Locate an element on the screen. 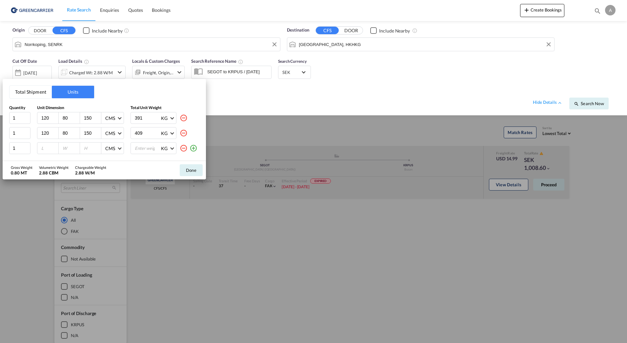  div: 0.80 MT is located at coordinates (22, 173).